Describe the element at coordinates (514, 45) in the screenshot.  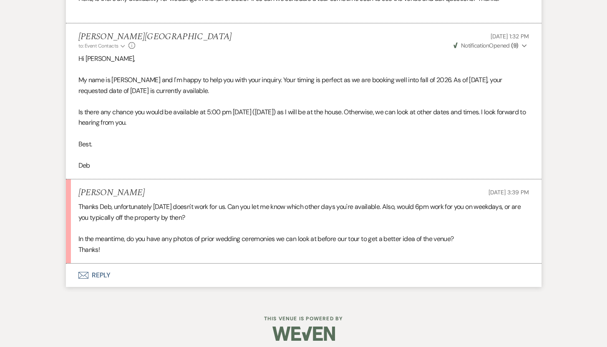
I see `strong: ( 9 )` at that location.